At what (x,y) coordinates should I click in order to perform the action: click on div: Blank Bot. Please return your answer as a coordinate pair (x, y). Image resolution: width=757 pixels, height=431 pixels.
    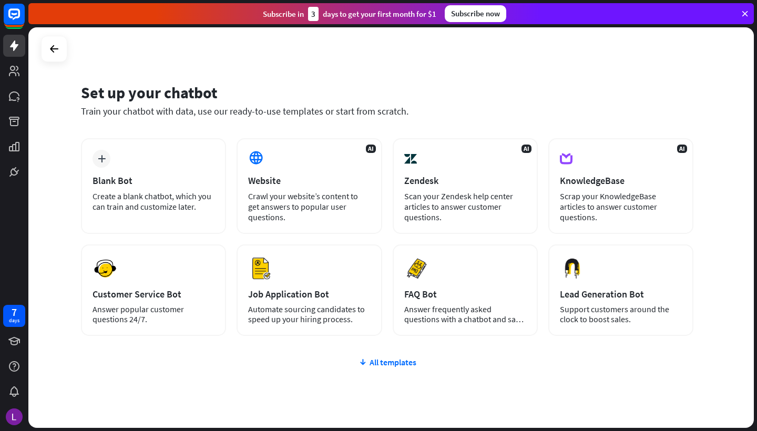
    Looking at the image, I should click on (154, 180).